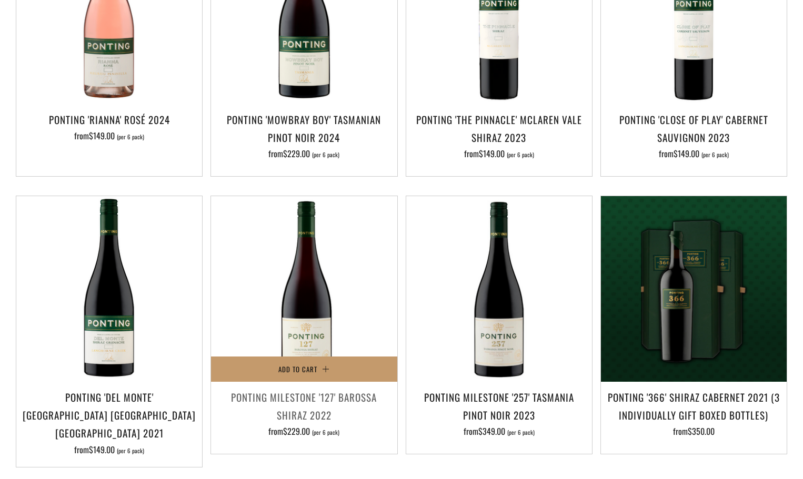 This screenshot has width=803, height=479. What do you see at coordinates (693, 128) in the screenshot?
I see `h3: Ponting 'Close of Play' Cabernet Sauvignon 2023` at bounding box center [693, 128].